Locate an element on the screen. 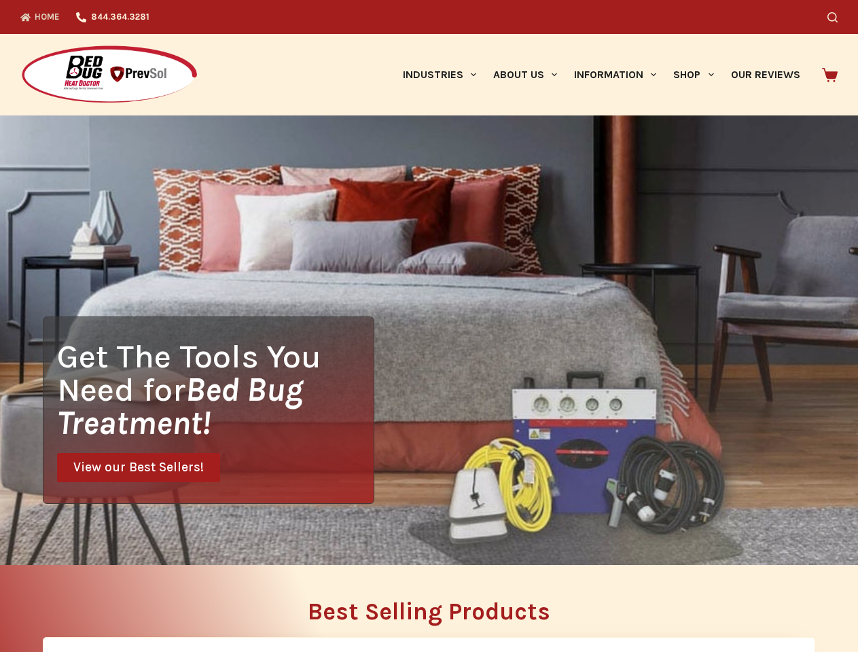 Image resolution: width=858 pixels, height=652 pixels. a: Shop is located at coordinates (694, 75).